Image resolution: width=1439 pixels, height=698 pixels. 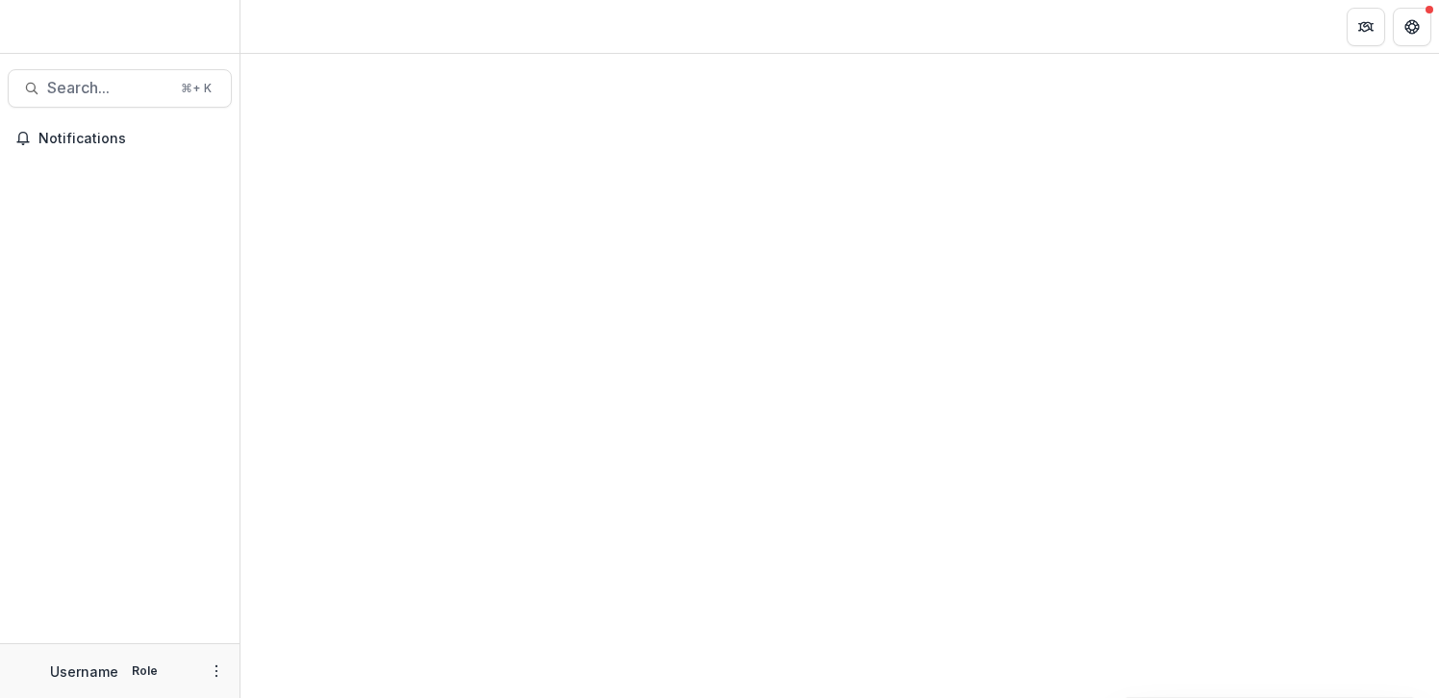 I want to click on button: Get Help, so click(x=1412, y=27).